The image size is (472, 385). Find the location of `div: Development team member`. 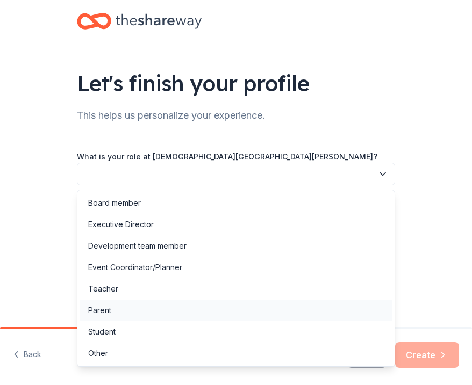

div: Development team member is located at coordinates (137, 246).